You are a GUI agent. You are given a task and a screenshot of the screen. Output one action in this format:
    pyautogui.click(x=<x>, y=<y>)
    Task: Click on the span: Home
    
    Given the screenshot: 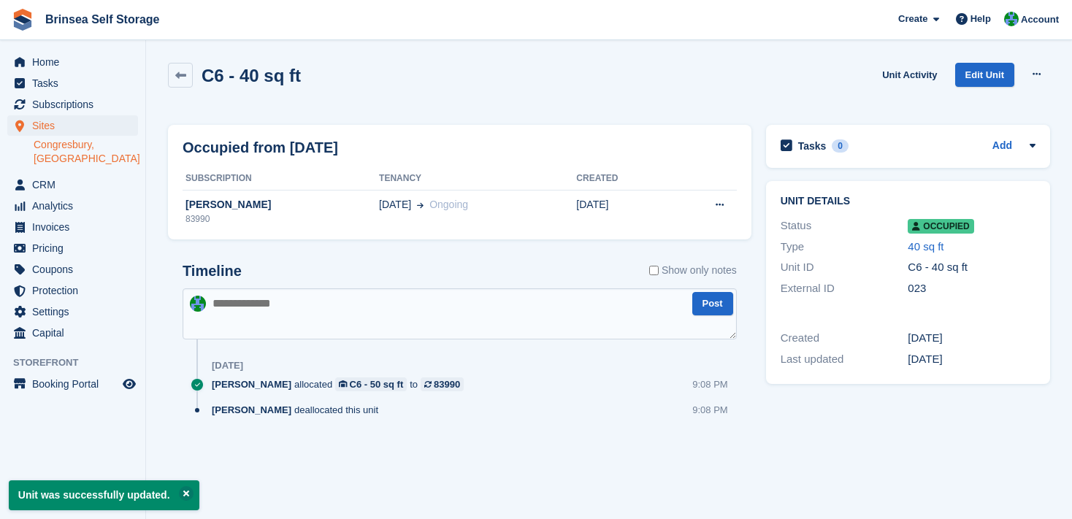 What is the action you would take?
    pyautogui.click(x=76, y=62)
    